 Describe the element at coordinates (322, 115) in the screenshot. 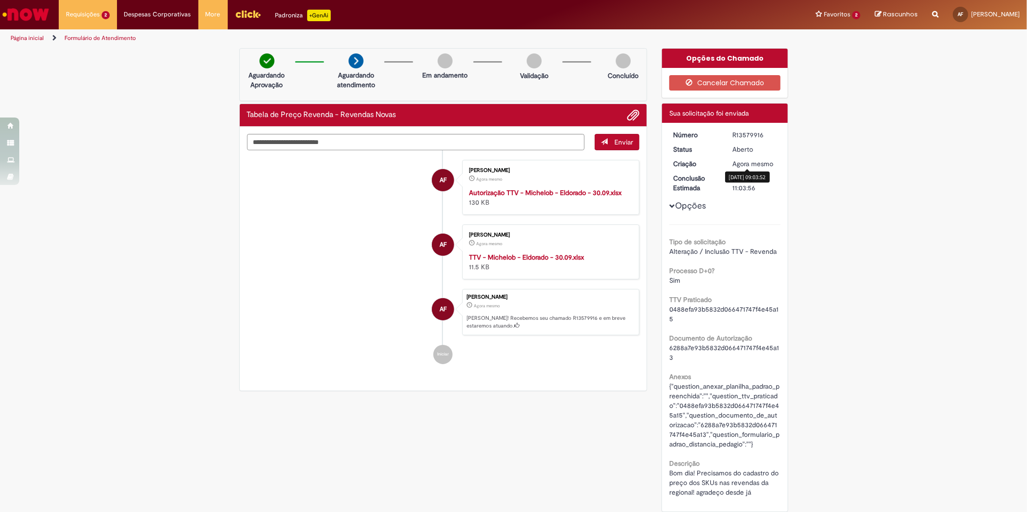

I see `h2: Tabela de Preço Revenda - Revendas Novas Histórico de tíquete` at that location.